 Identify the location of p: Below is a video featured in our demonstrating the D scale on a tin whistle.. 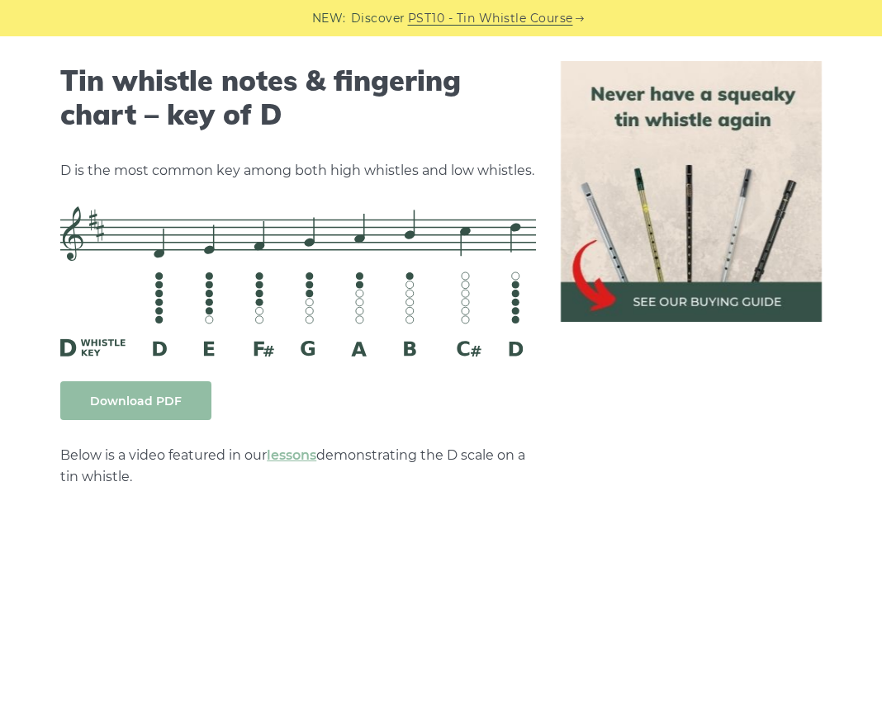
(298, 467).